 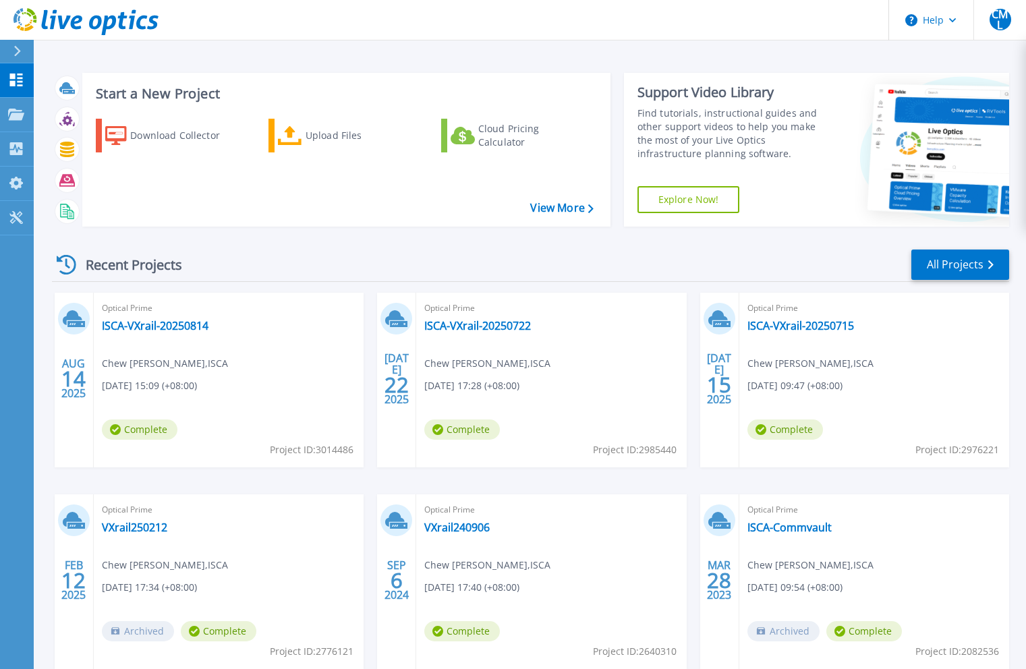 What do you see at coordinates (734, 134) in the screenshot?
I see `div: Find tutorials, instructional guides and other support videos to help you make the most of your L...` at bounding box center [734, 134].